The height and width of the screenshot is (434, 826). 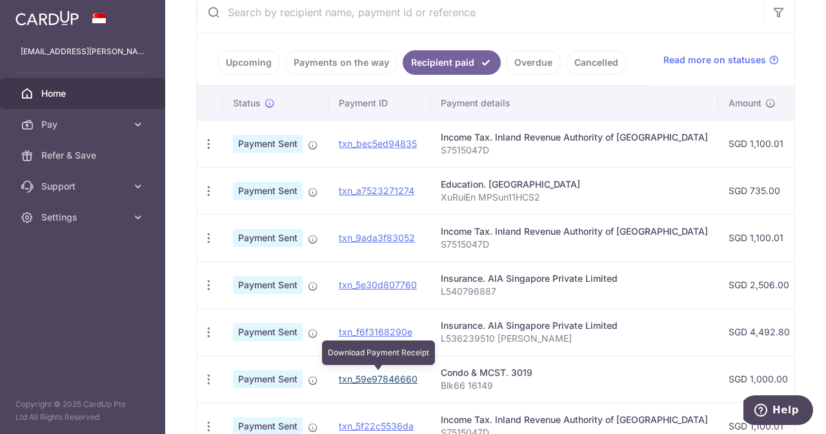 I want to click on span: Refer & Save, so click(x=84, y=155).